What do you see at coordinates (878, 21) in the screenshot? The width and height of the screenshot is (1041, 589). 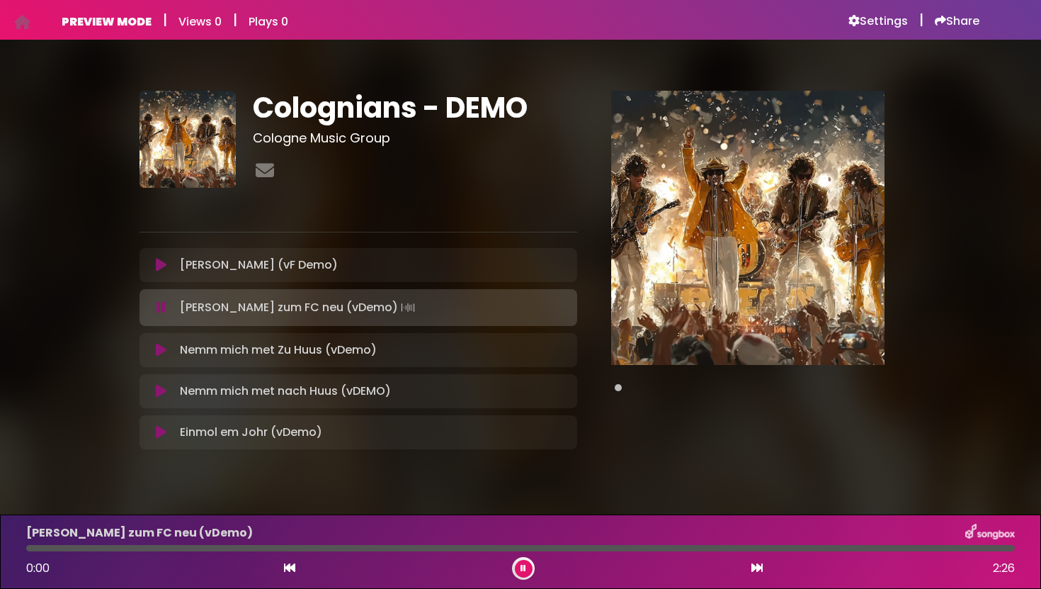 I see `h6: Settings` at bounding box center [878, 21].